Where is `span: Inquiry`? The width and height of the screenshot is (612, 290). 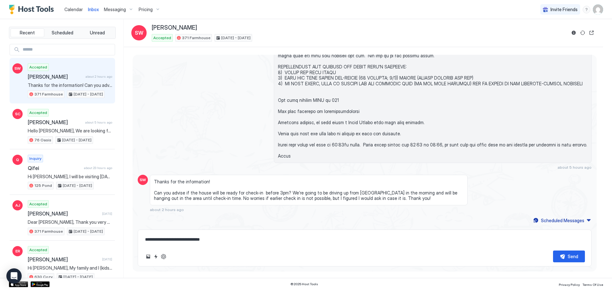 span: Inquiry is located at coordinates (35, 159).